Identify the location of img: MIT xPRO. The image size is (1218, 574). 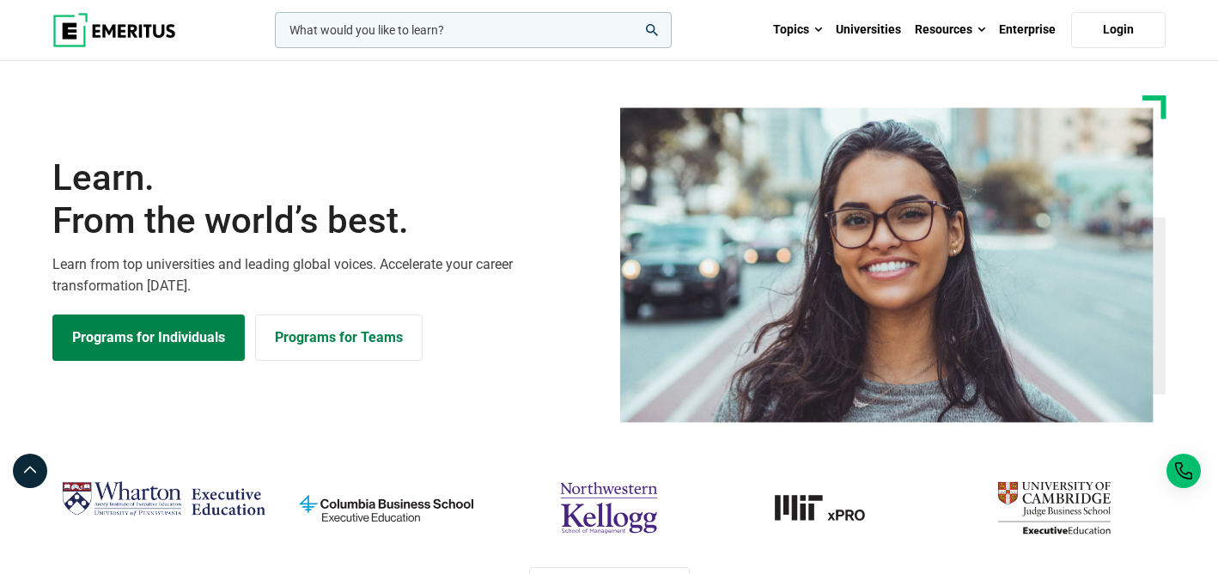
(832, 508).